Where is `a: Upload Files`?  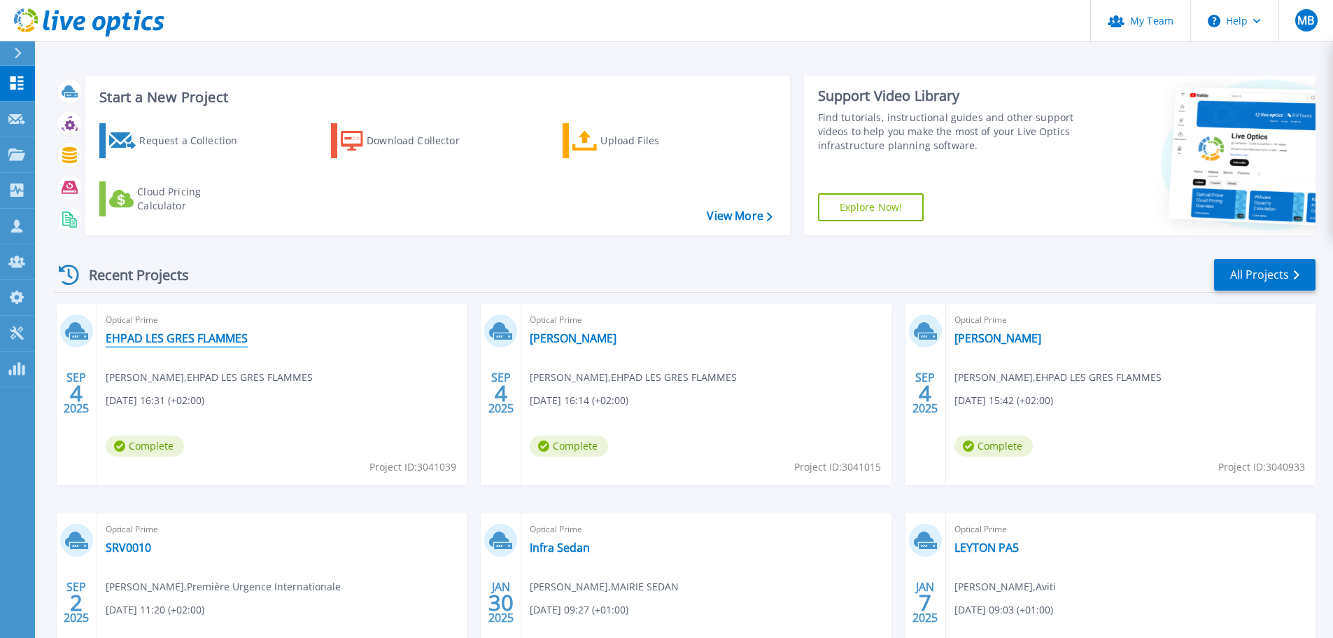
a: Upload Files is located at coordinates (640, 141).